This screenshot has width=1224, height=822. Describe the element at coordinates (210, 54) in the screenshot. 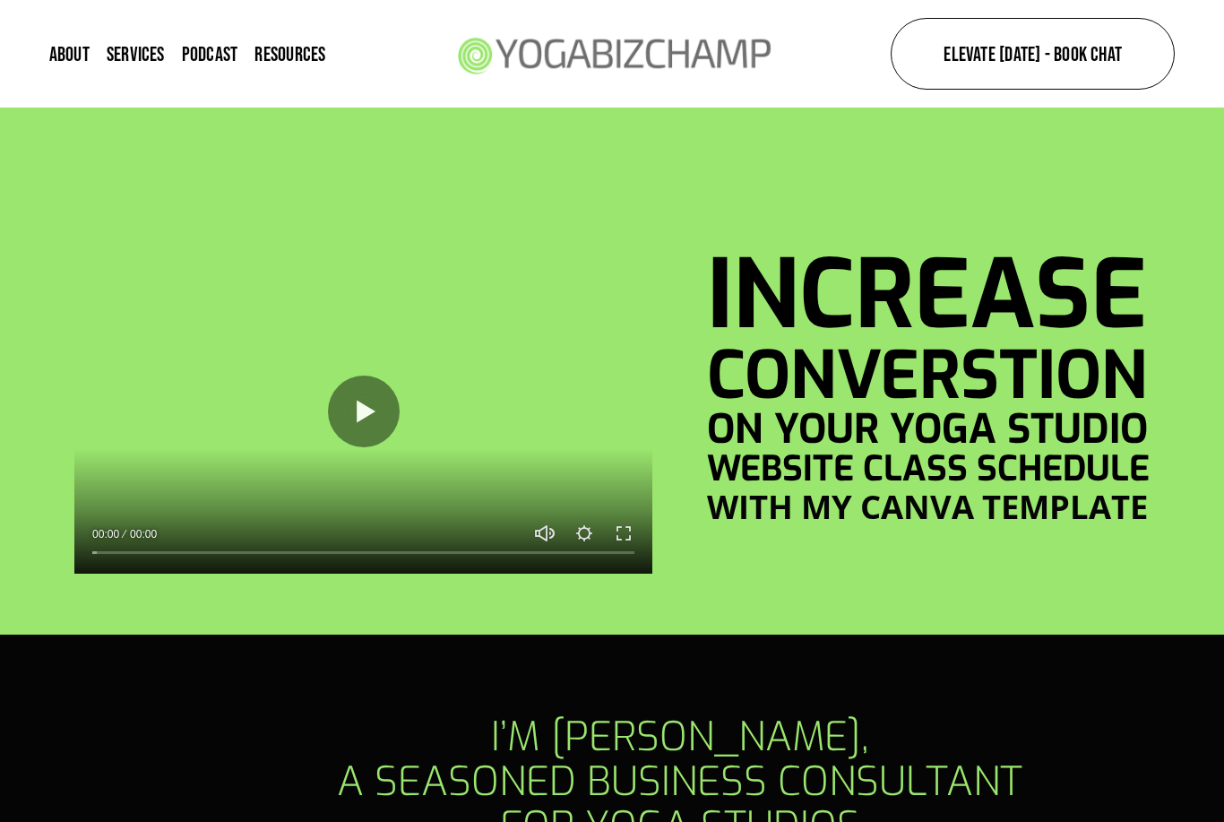

I see `a: Podcast` at that location.